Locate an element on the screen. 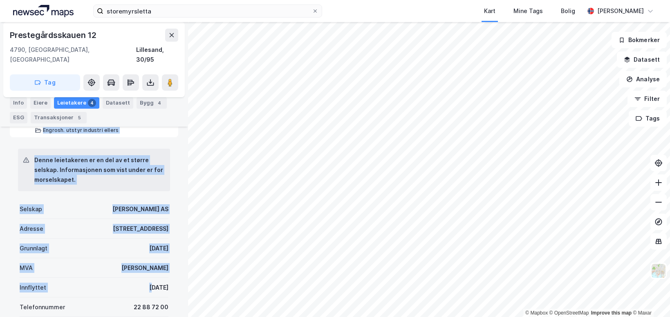 This screenshot has height=317, width=670. img: logo.a4113a55bc3d86da70a041830d287a7e.svg is located at coordinates (43, 11).